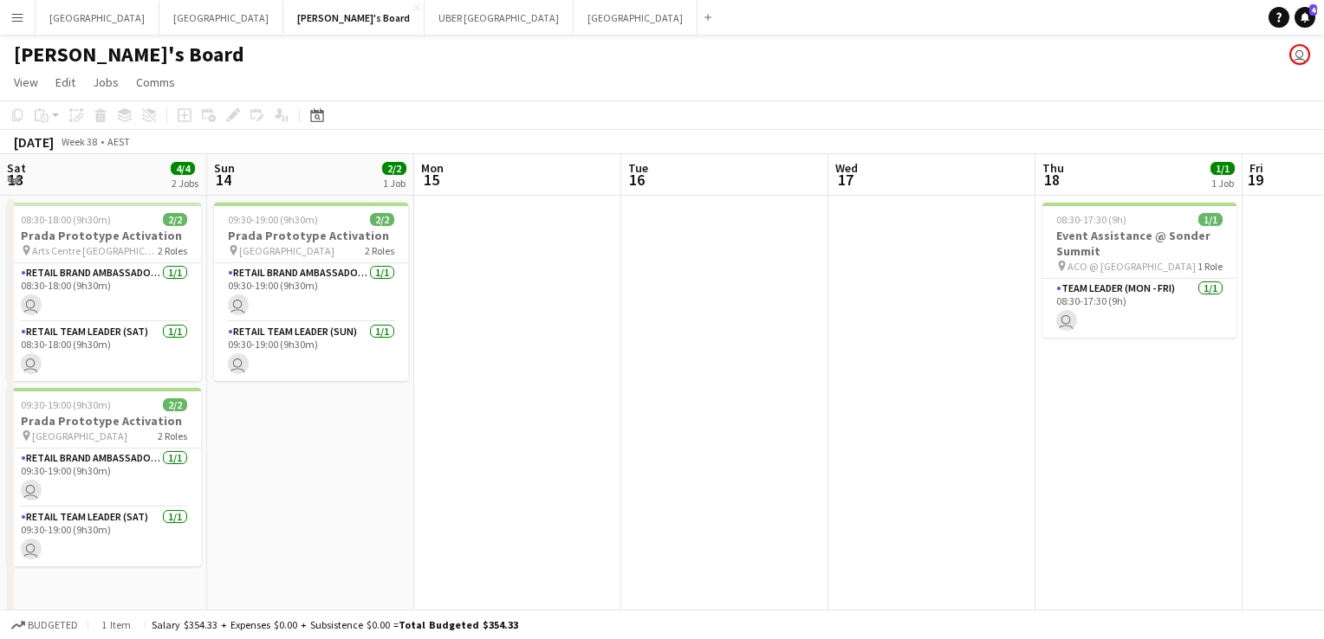 The height and width of the screenshot is (639, 1324). What do you see at coordinates (104, 537) in the screenshot?
I see `app-card-role: RETAIL Team Leader (Sat)1/109:30-19:00 (9h30m)` at bounding box center [104, 537].